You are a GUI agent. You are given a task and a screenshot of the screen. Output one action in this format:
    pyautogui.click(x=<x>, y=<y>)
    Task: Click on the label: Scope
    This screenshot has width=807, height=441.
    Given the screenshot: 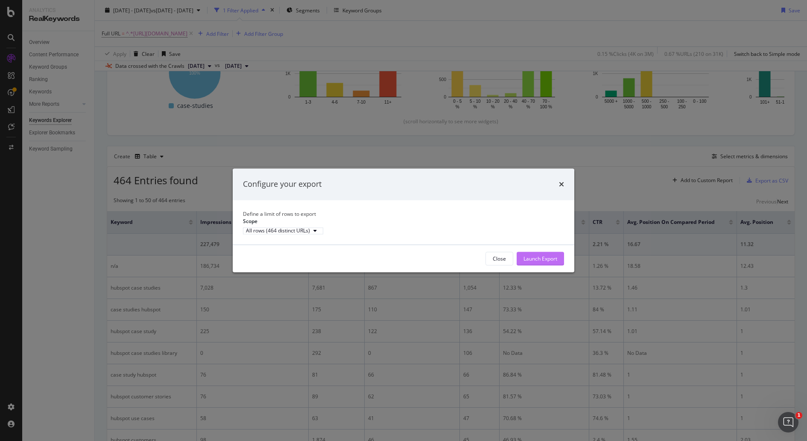 What is the action you would take?
    pyautogui.click(x=250, y=221)
    